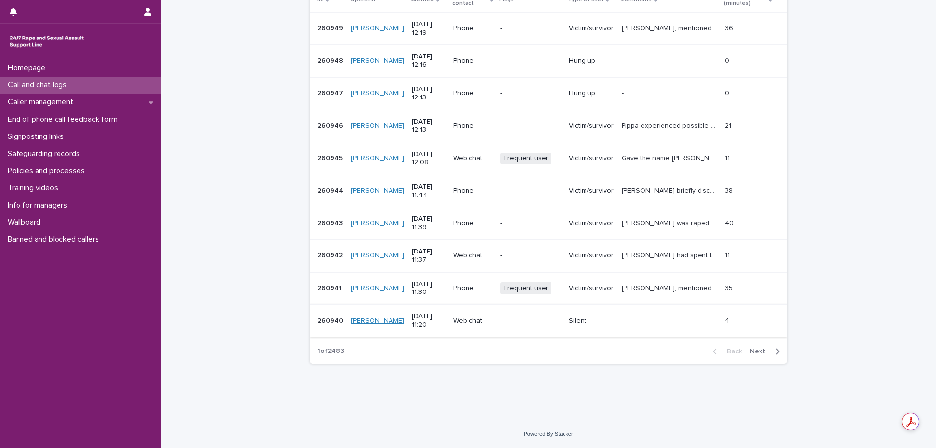  What do you see at coordinates (28, 68) in the screenshot?
I see `p: Homepage` at bounding box center [28, 68].